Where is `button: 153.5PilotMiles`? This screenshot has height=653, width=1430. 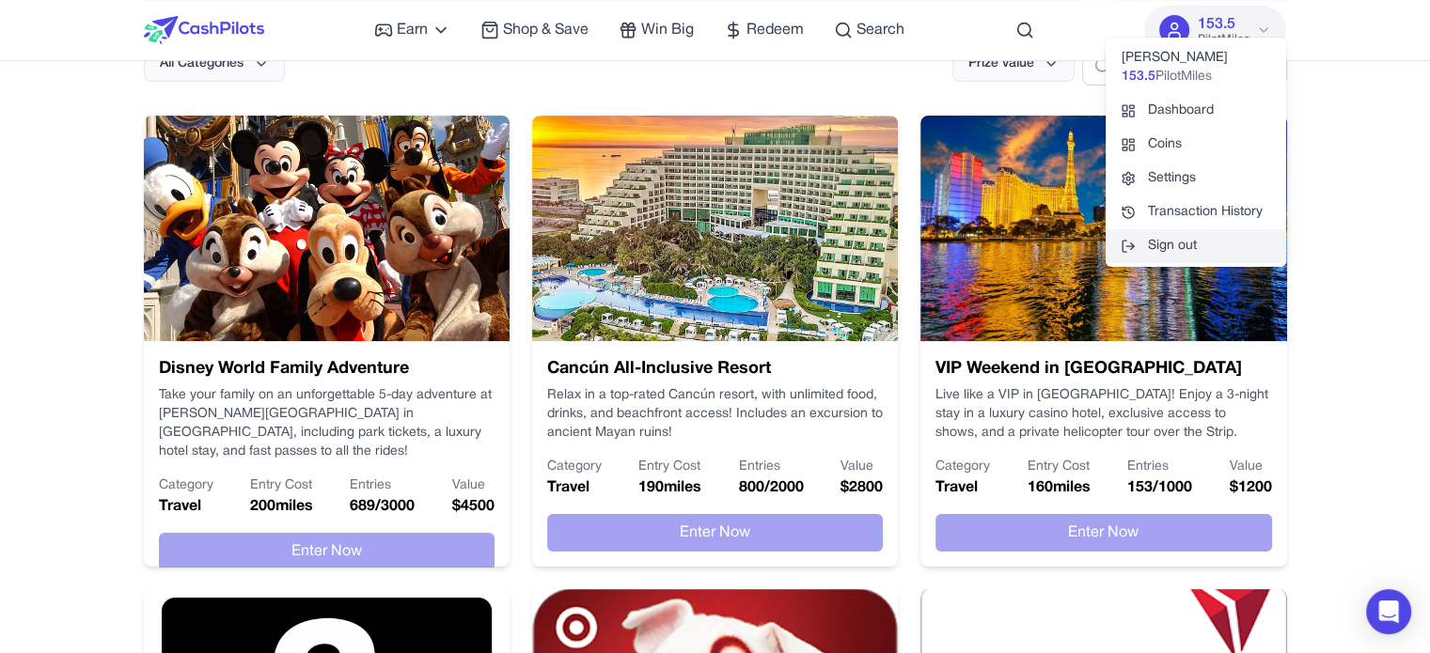
button: 153.5PilotMiles is located at coordinates (1215, 30).